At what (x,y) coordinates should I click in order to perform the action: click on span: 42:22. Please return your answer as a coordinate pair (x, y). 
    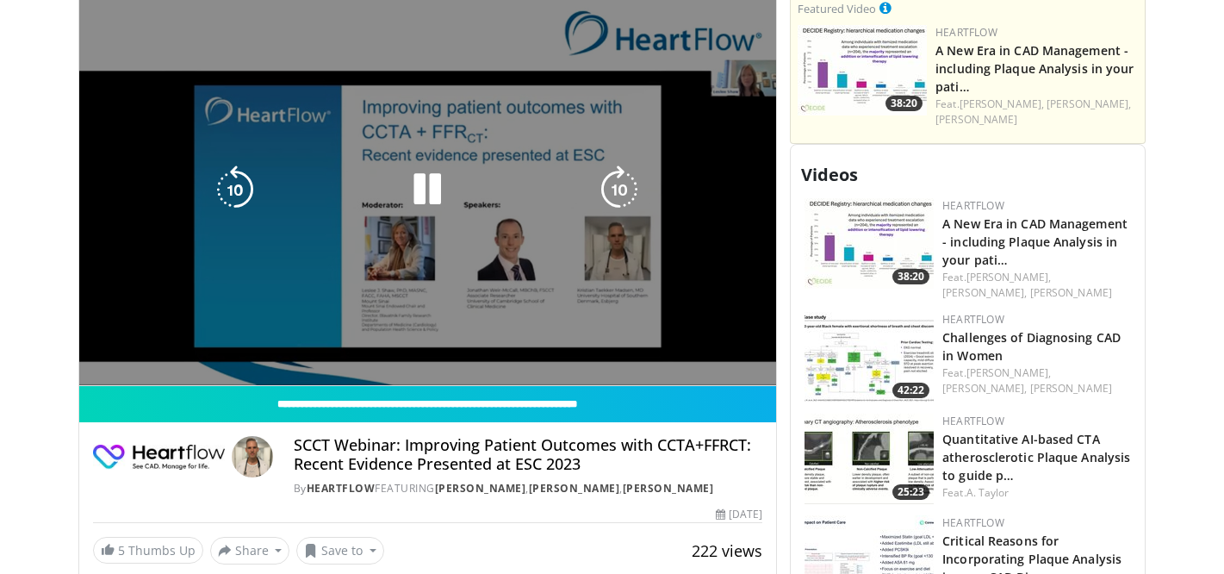
    Looking at the image, I should click on (910, 390).